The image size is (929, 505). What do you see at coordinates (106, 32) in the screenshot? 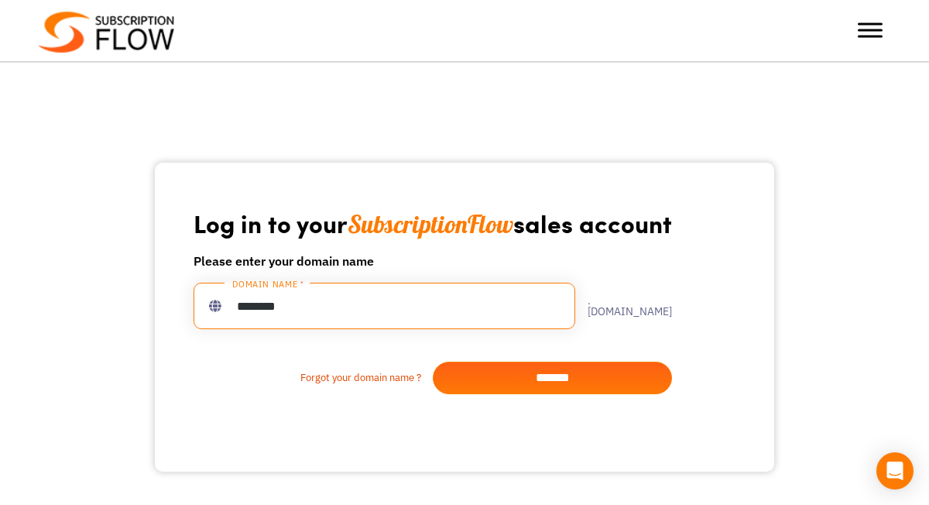
I see `img: Subscriptionflow` at bounding box center [106, 32].